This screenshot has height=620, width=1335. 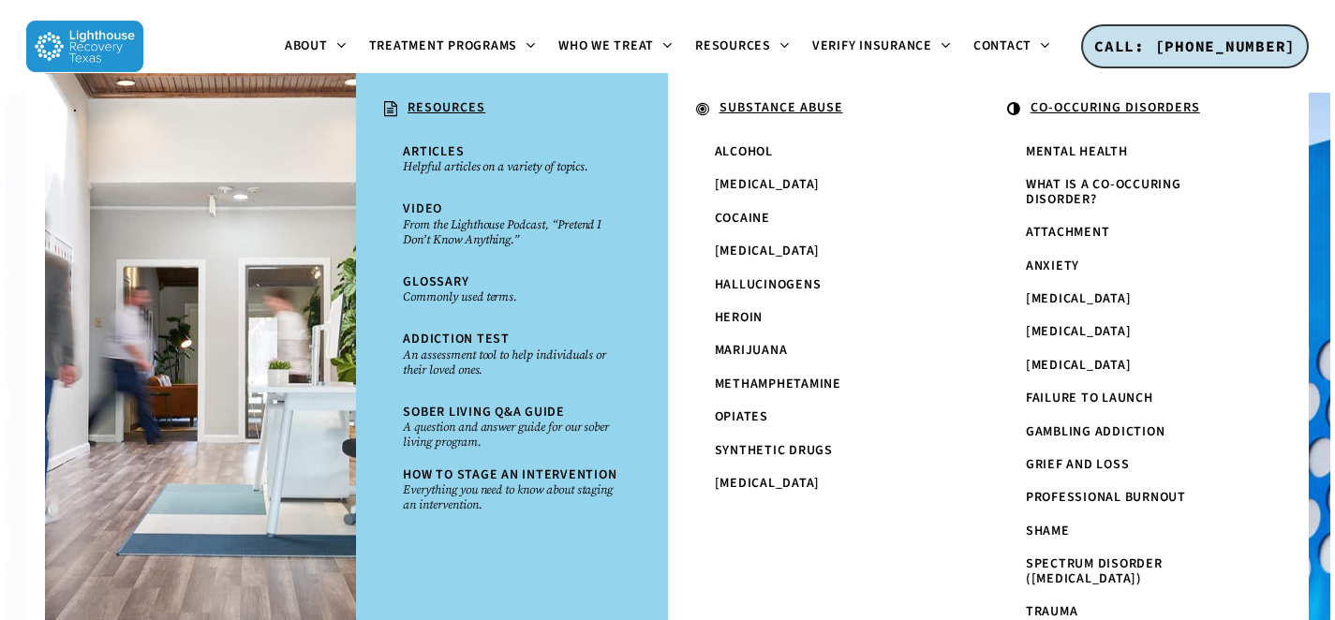 What do you see at coordinates (824, 110) in the screenshot?
I see `a: SUBSTANCE ABUSE` at bounding box center [824, 110].